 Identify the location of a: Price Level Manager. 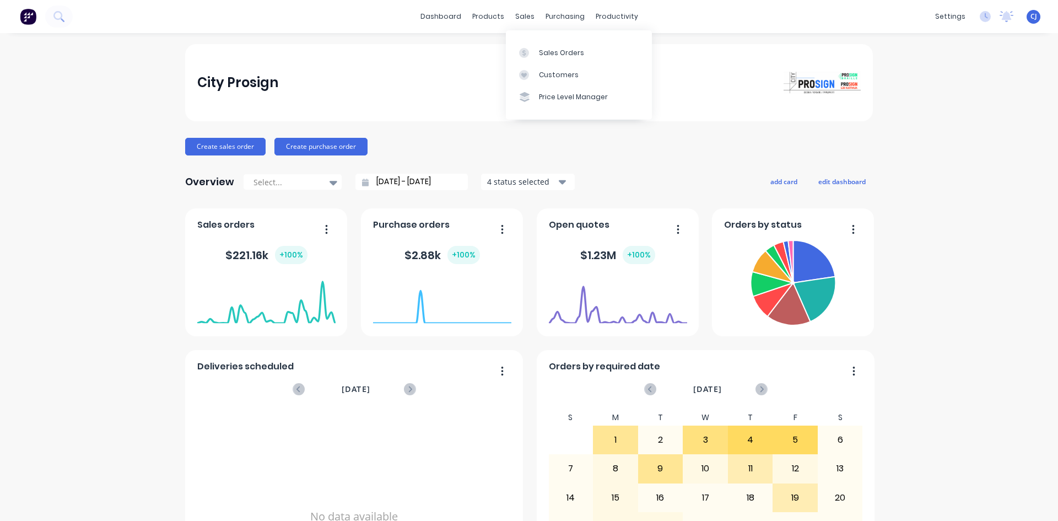
(578, 97).